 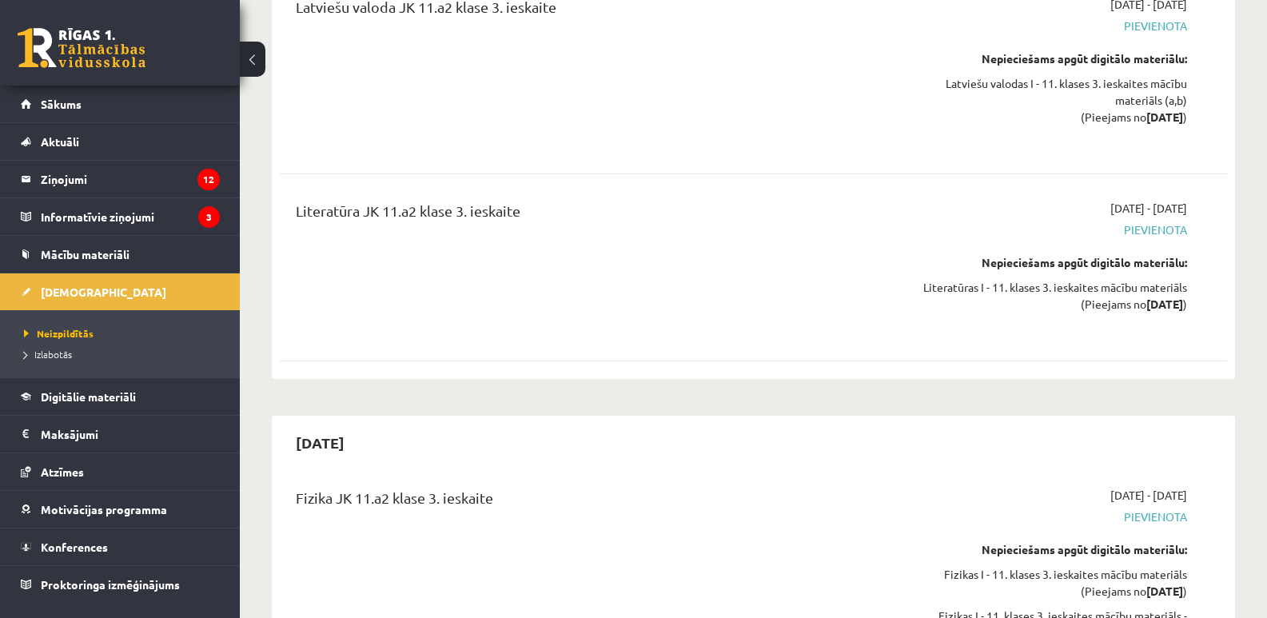 I want to click on i: 3, so click(x=209, y=217).